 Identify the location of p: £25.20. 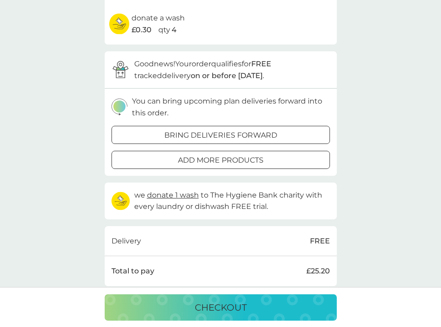
(318, 271).